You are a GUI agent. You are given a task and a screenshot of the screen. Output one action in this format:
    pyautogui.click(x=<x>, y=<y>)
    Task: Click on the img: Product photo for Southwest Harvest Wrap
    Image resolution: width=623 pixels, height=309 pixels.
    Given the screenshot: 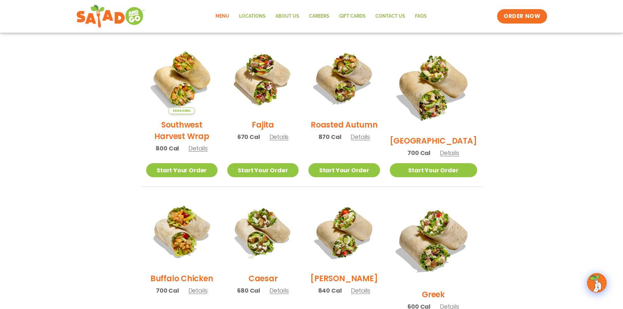 What is the action you would take?
    pyautogui.click(x=182, y=79)
    